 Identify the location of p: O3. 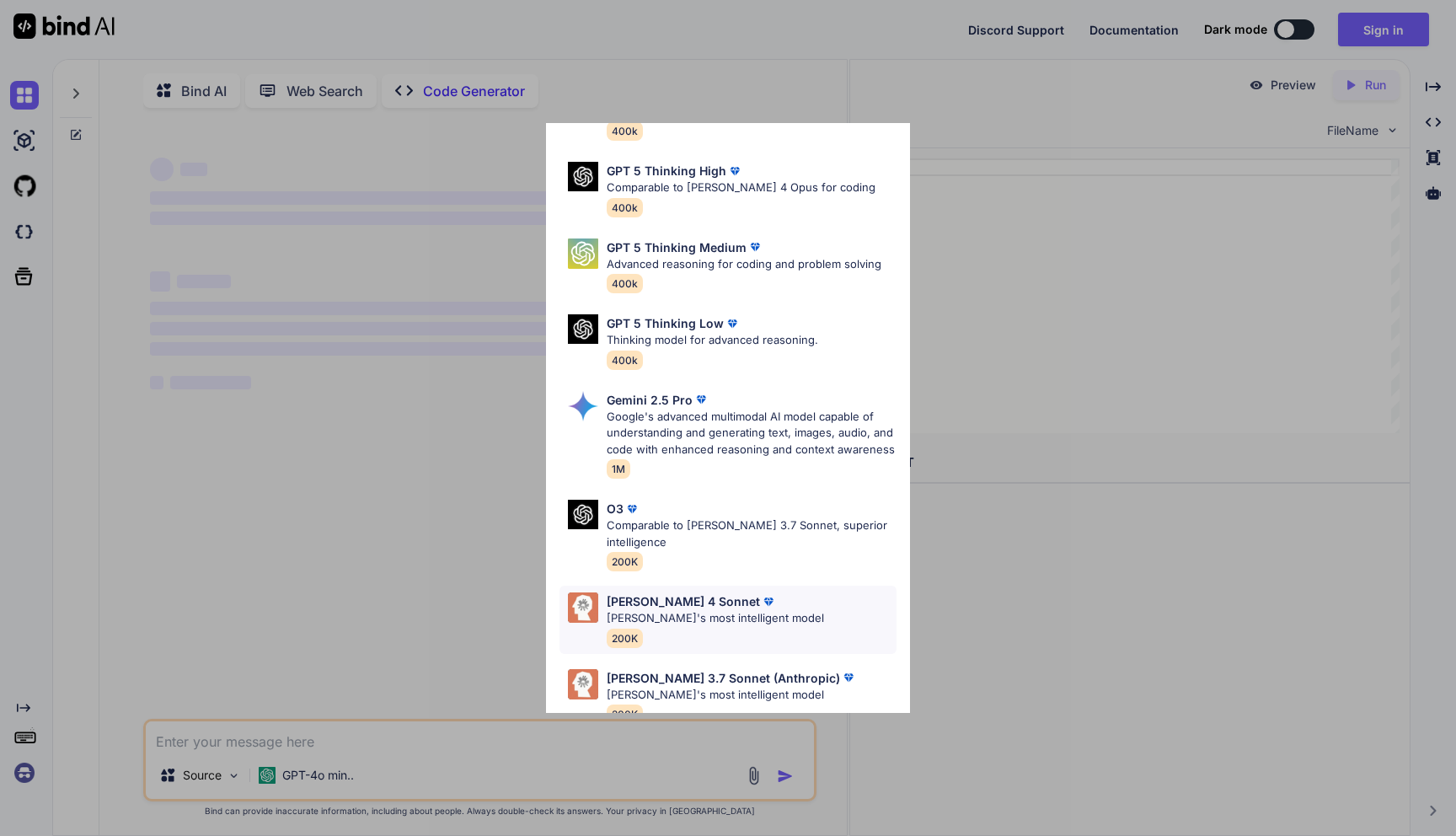
(615, 509).